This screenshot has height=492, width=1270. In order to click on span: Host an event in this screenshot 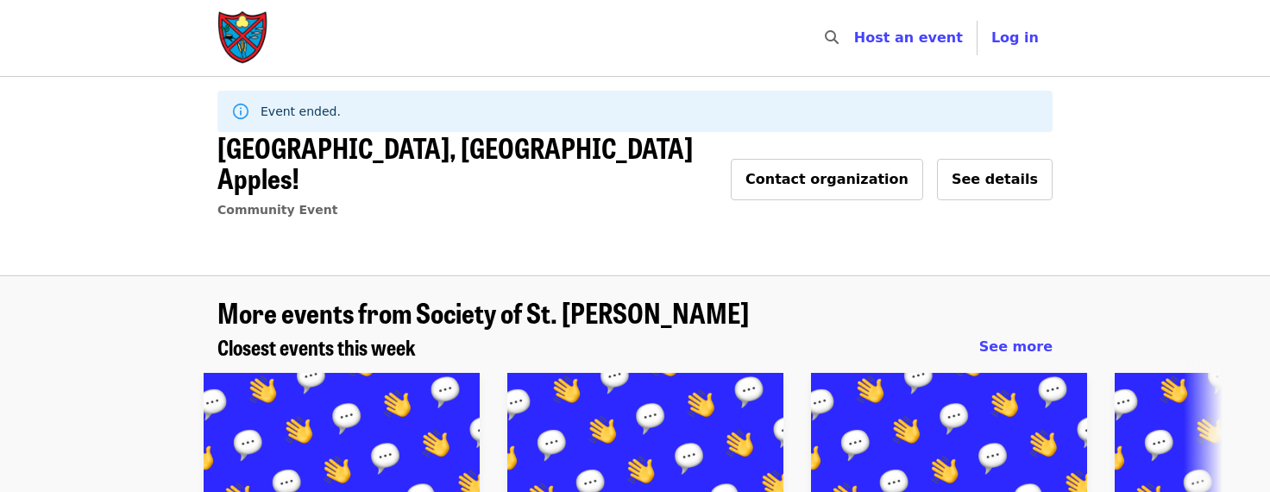, I will do `click(909, 37)`.